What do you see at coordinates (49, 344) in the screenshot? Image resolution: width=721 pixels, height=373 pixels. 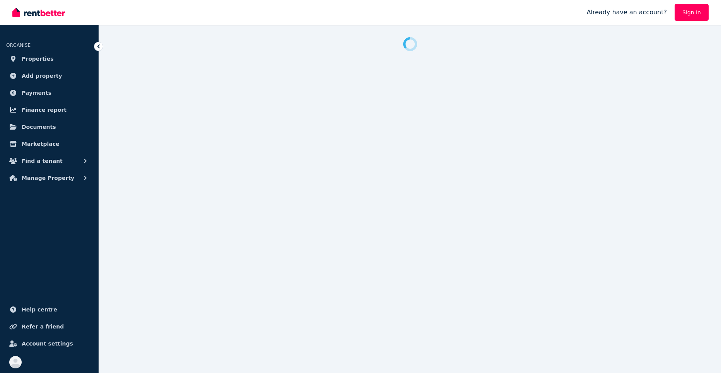 I see `a: Account settings` at bounding box center [49, 344].